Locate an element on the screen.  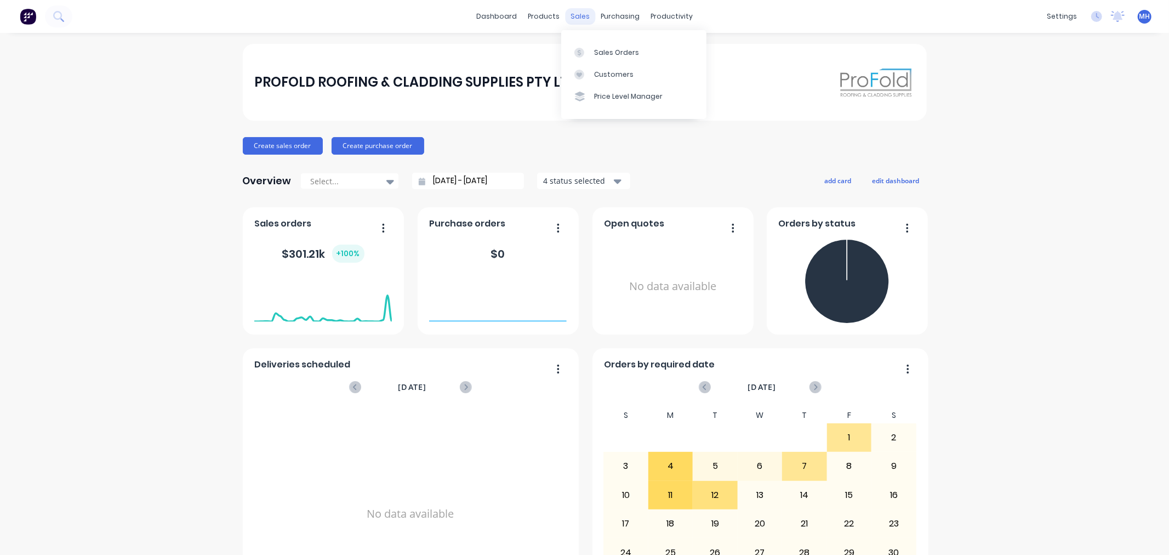
span: Orders by status is located at coordinates (817, 224).